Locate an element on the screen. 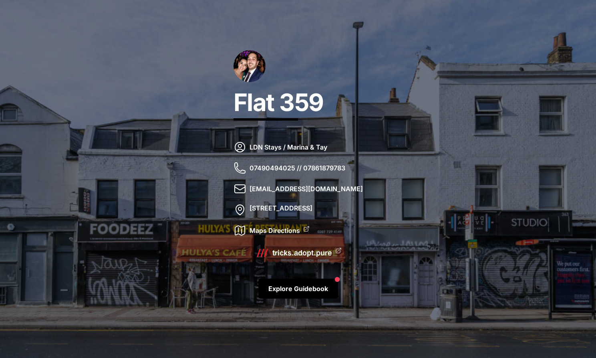  p: LDN Stays / Marina & Tay is located at coordinates (288, 151).